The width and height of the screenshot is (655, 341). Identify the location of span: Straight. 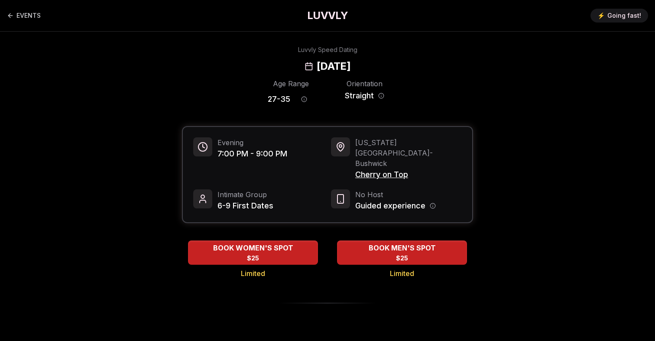
(359, 96).